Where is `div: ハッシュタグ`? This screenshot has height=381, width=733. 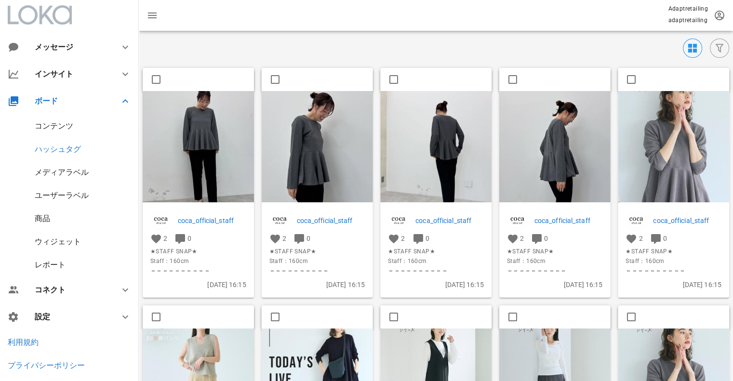 div: ハッシュタグ is located at coordinates (58, 149).